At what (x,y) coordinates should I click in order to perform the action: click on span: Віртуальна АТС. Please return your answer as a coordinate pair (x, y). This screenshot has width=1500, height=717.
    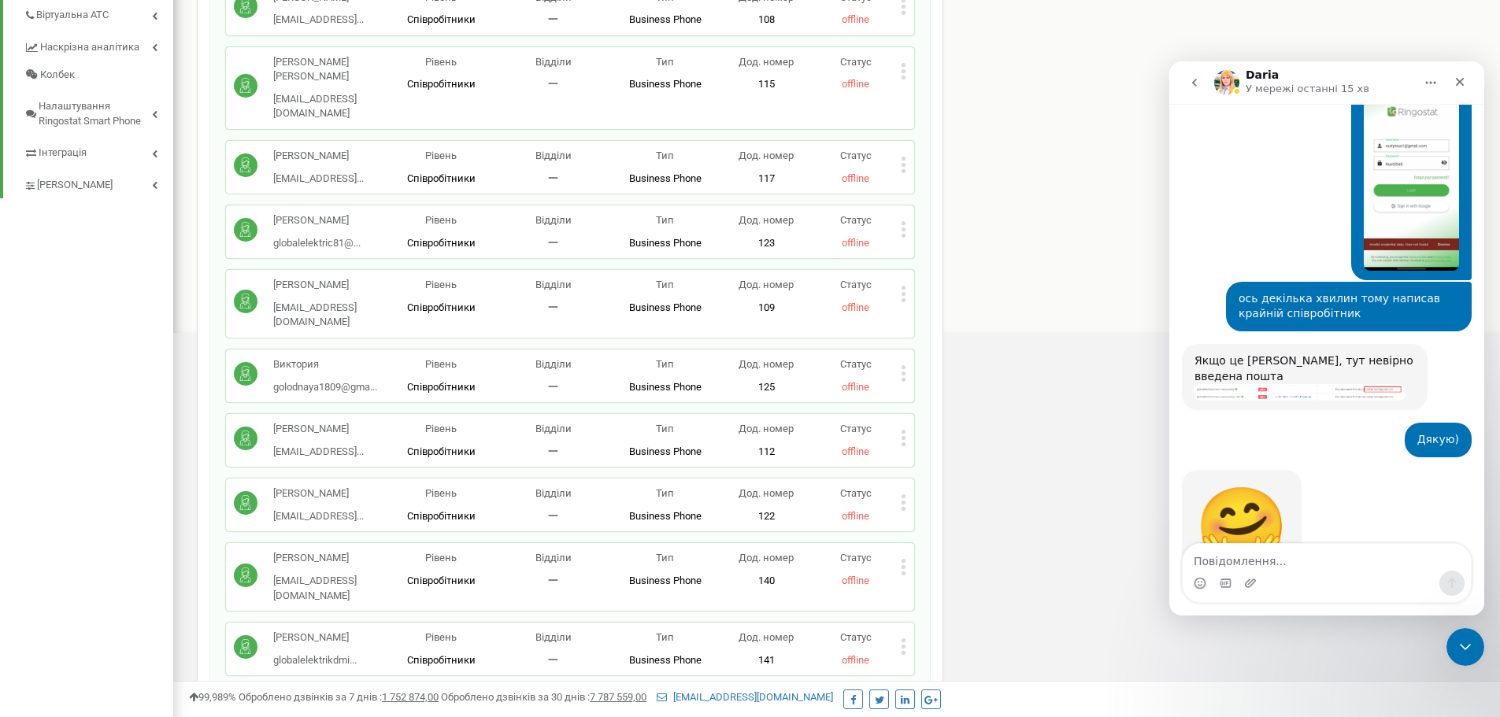
    Looking at the image, I should click on (72, 15).